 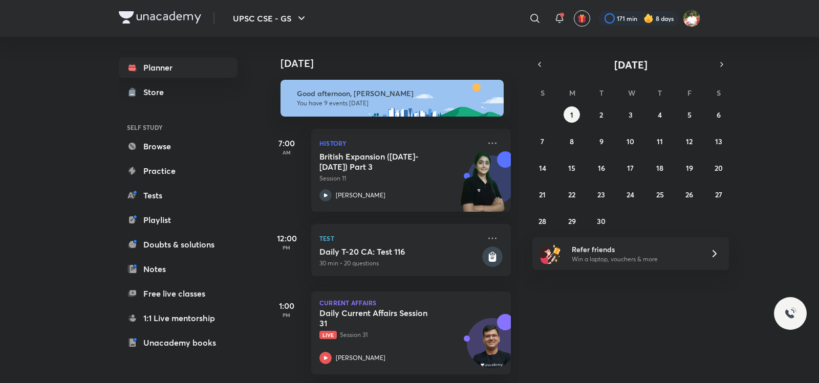 What do you see at coordinates (632, 93) in the screenshot?
I see `abbr: Wednesday` at bounding box center [632, 93].